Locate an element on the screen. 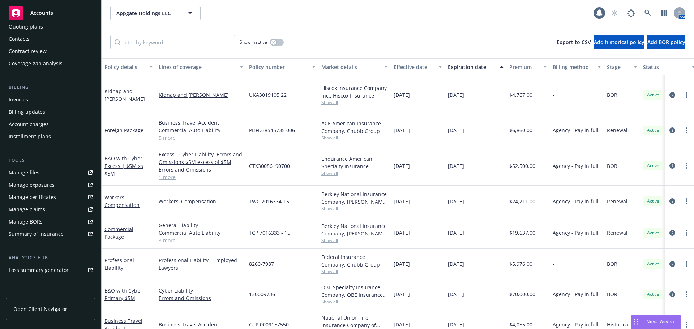 Image resolution: width=694 pixels, height=329 pixels. button: Appgate Holdings LLC is located at coordinates (156, 13).